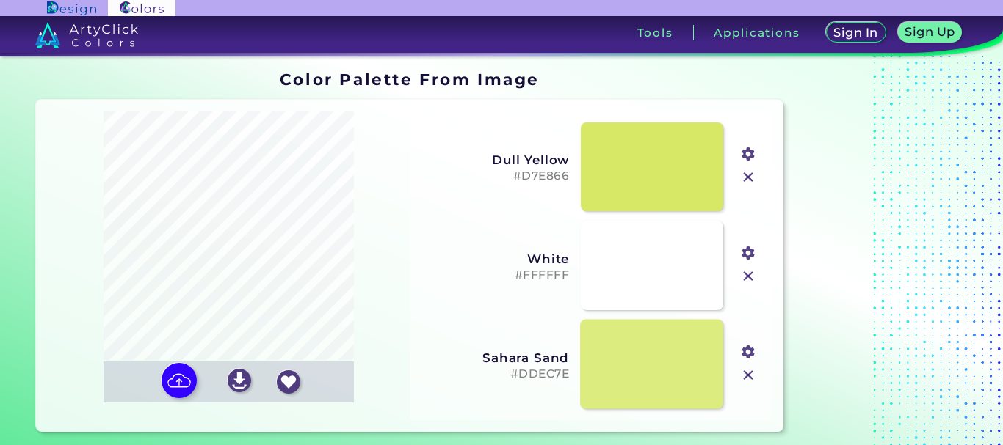  I want to click on h3: Dull Yellow, so click(494, 160).